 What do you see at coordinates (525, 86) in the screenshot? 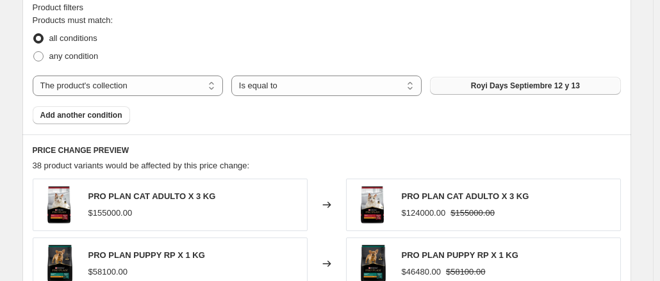
I see `button: Royi Days Septiembre 12 y 13` at bounding box center [525, 86].